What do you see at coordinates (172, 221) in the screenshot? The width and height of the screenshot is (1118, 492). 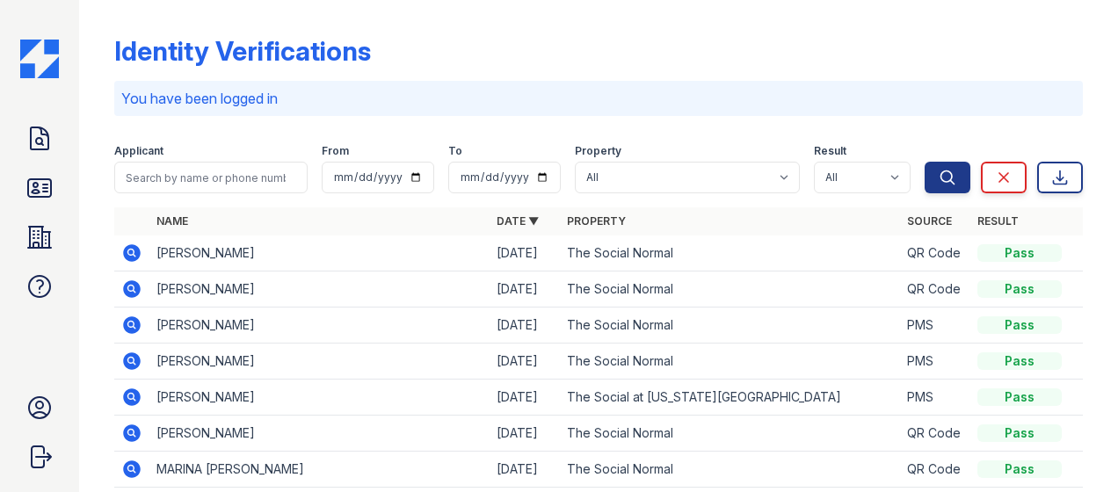 I see `a: Name` at bounding box center [172, 221].